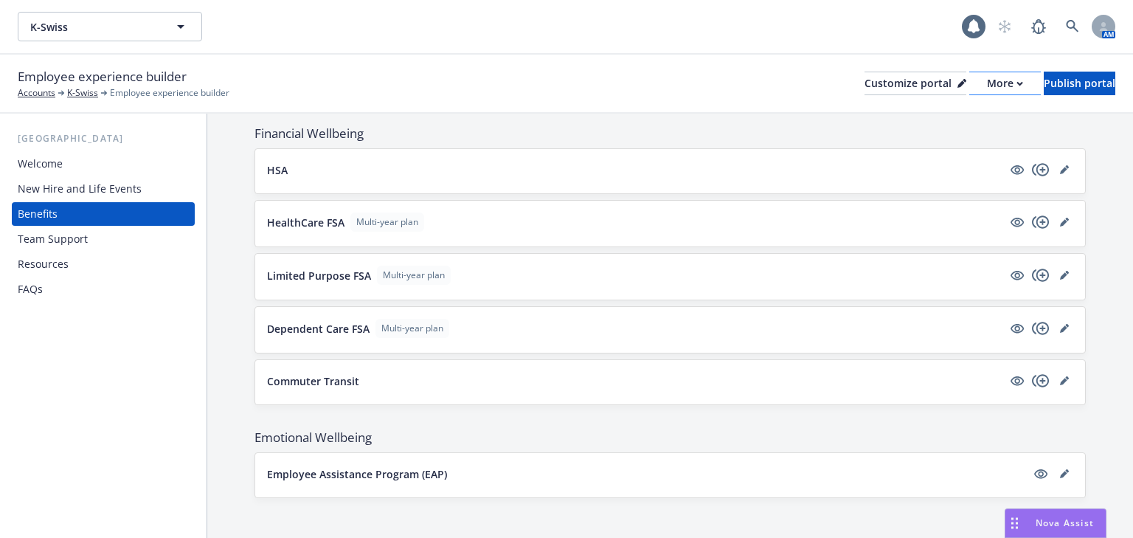 The width and height of the screenshot is (1133, 538). I want to click on p: Commuter Transit, so click(313, 381).